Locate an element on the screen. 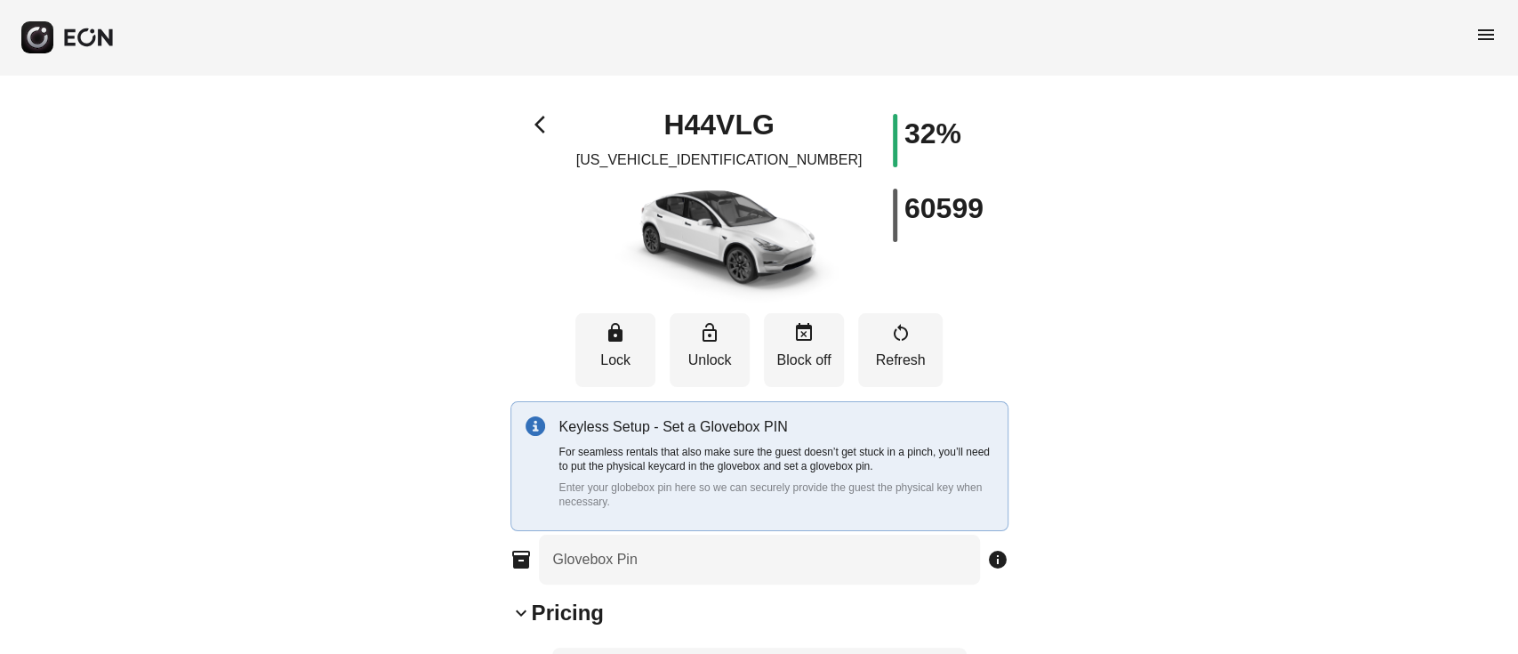 This screenshot has height=654, width=1518. p: Keyless Setup - Set a Glovebox PIN is located at coordinates (776, 427).